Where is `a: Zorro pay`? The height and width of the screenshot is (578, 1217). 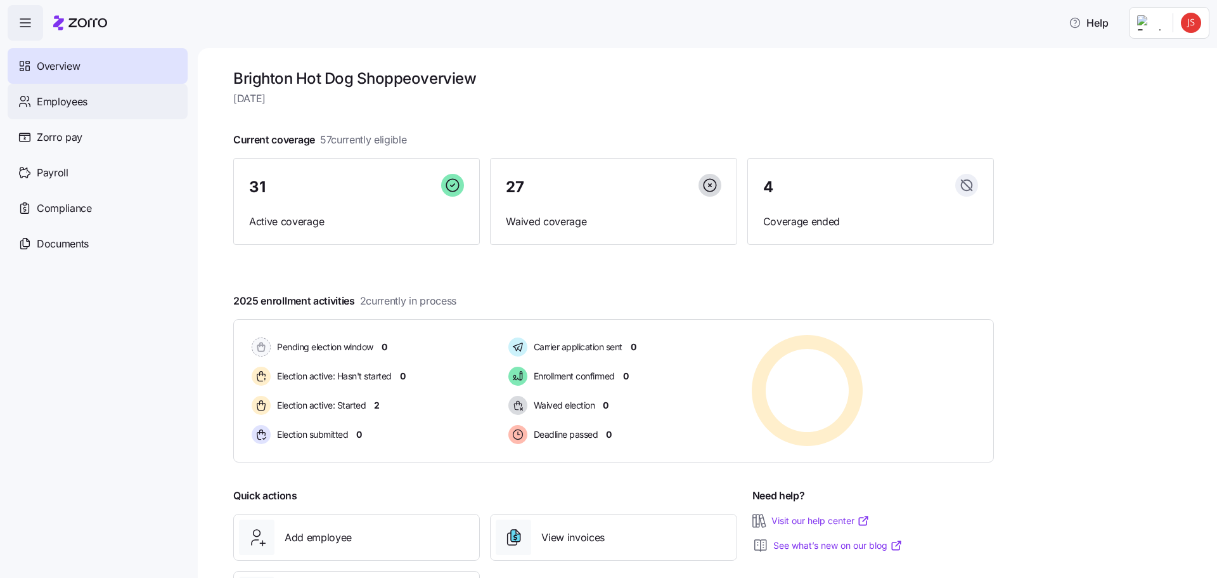
a: Zorro pay is located at coordinates (98, 137).